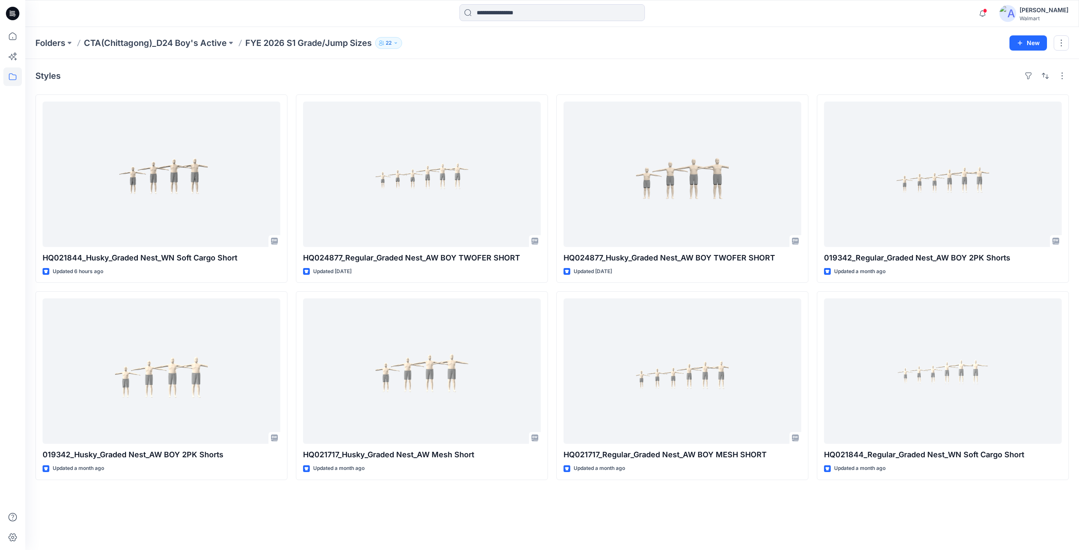  What do you see at coordinates (50, 43) in the screenshot?
I see `a: Folders` at bounding box center [50, 43].